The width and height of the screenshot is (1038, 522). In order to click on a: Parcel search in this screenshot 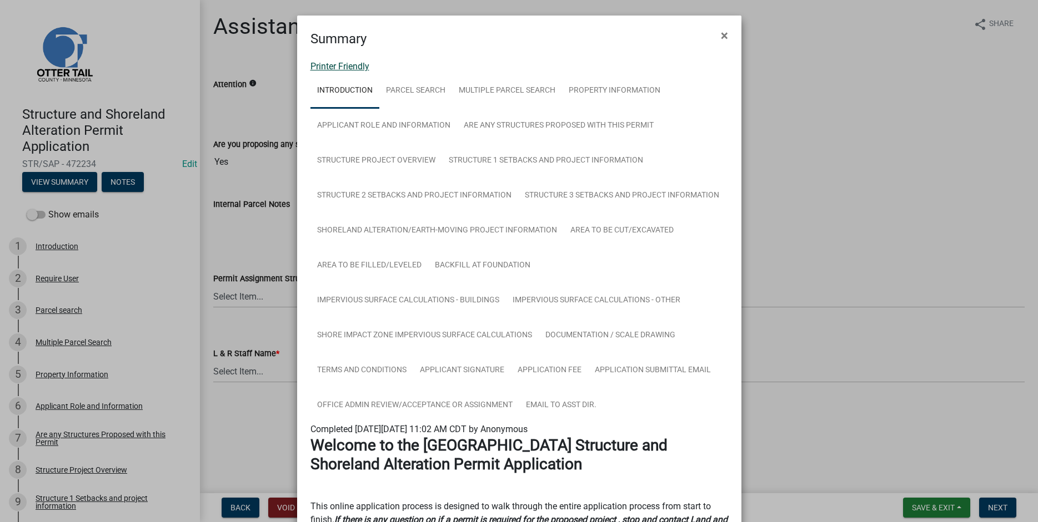, I will do `click(415, 91)`.